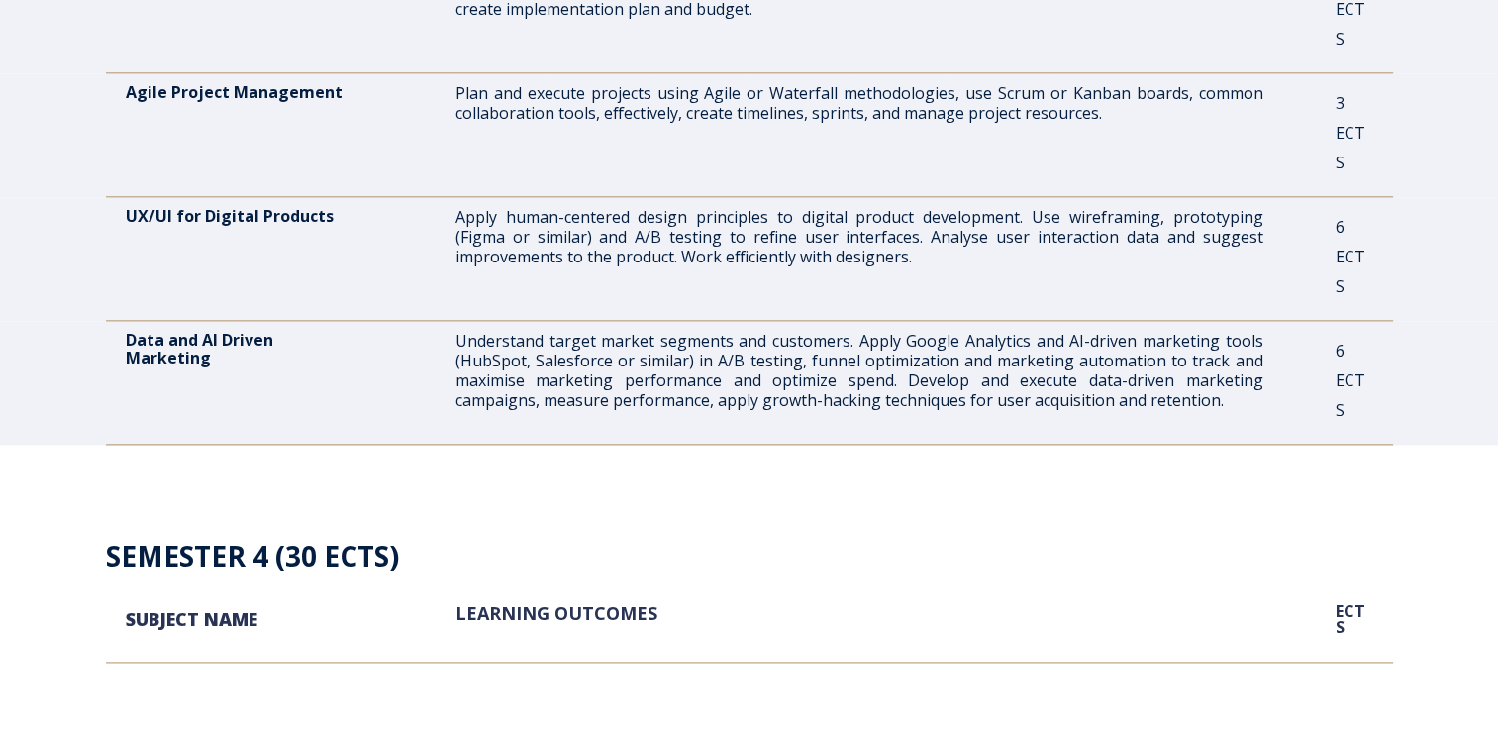  Describe the element at coordinates (750, 556) in the screenshot. I see `h2: SEMESTER 4 (30 ECTS)` at that location.